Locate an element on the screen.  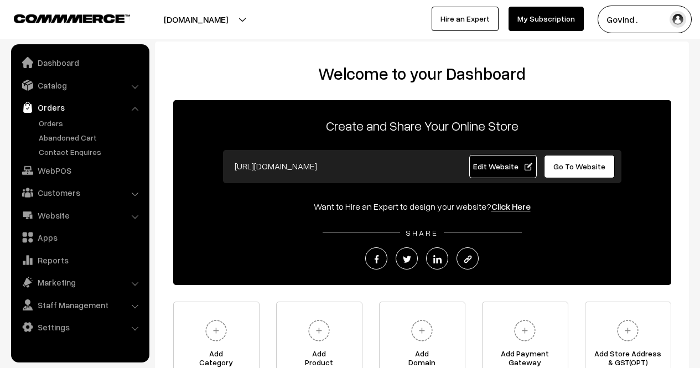
span: SHARE is located at coordinates (422, 232).